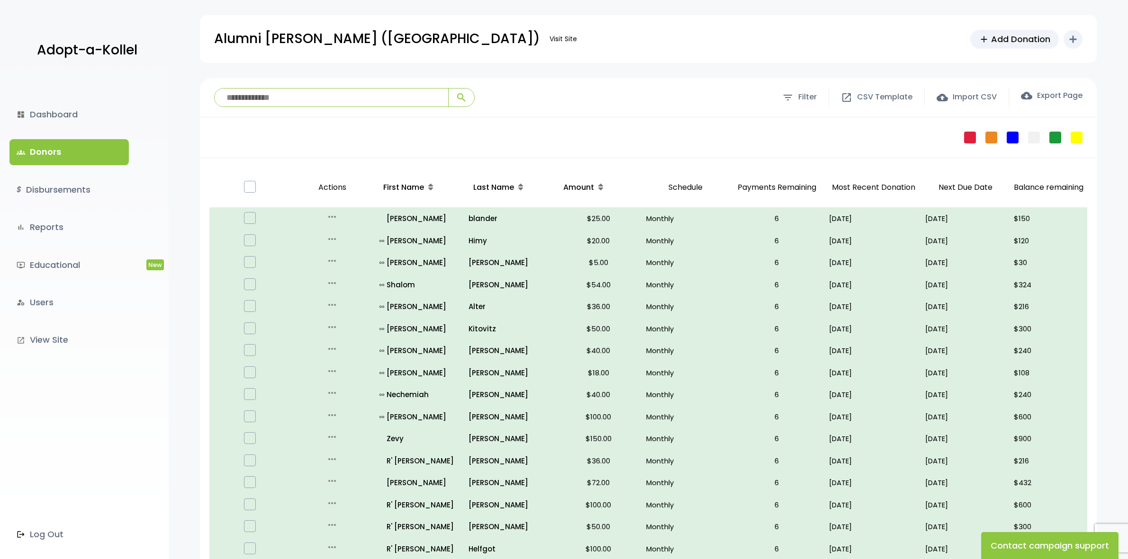 The height and width of the screenshot is (559, 1128). I want to click on p: $324, so click(1048, 285).